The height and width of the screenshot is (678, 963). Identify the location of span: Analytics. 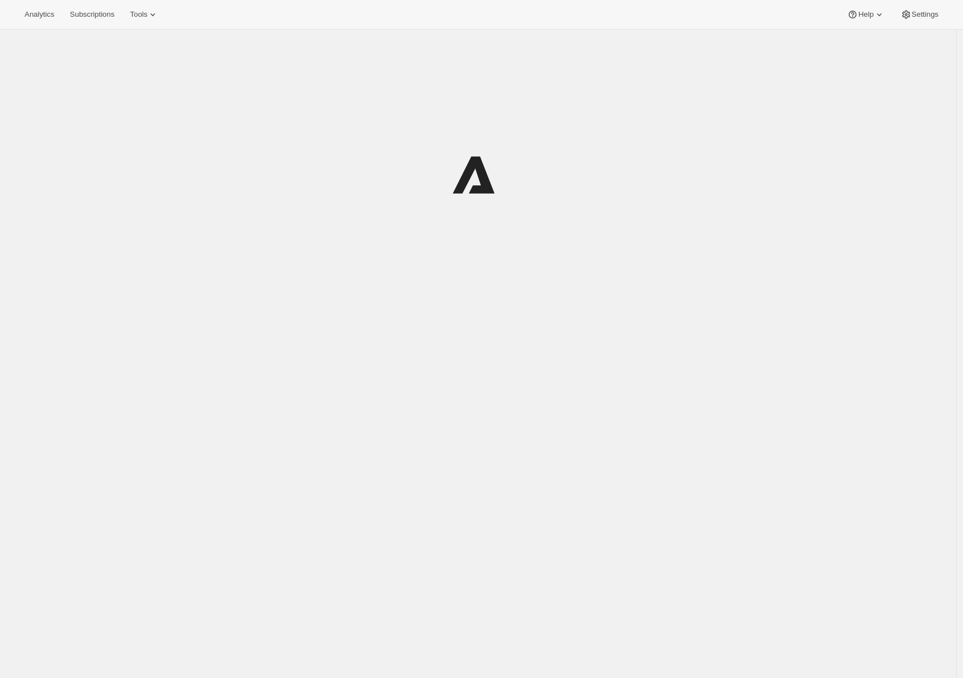
(39, 15).